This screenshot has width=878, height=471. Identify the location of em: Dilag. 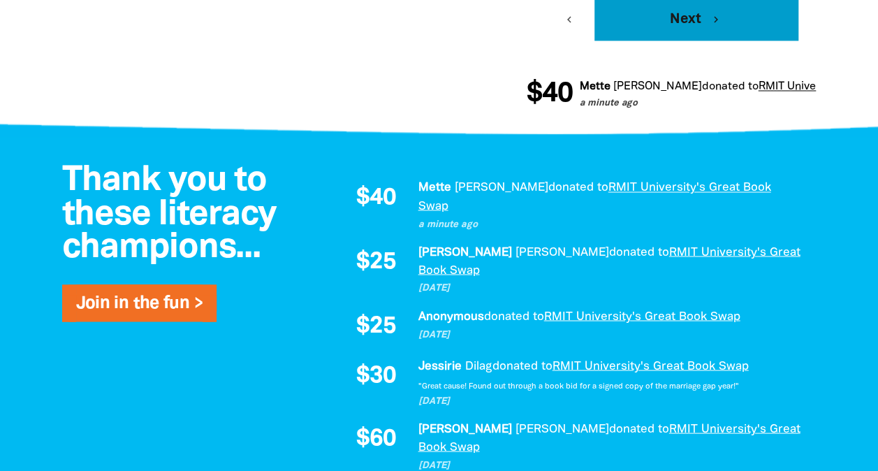
(478, 365).